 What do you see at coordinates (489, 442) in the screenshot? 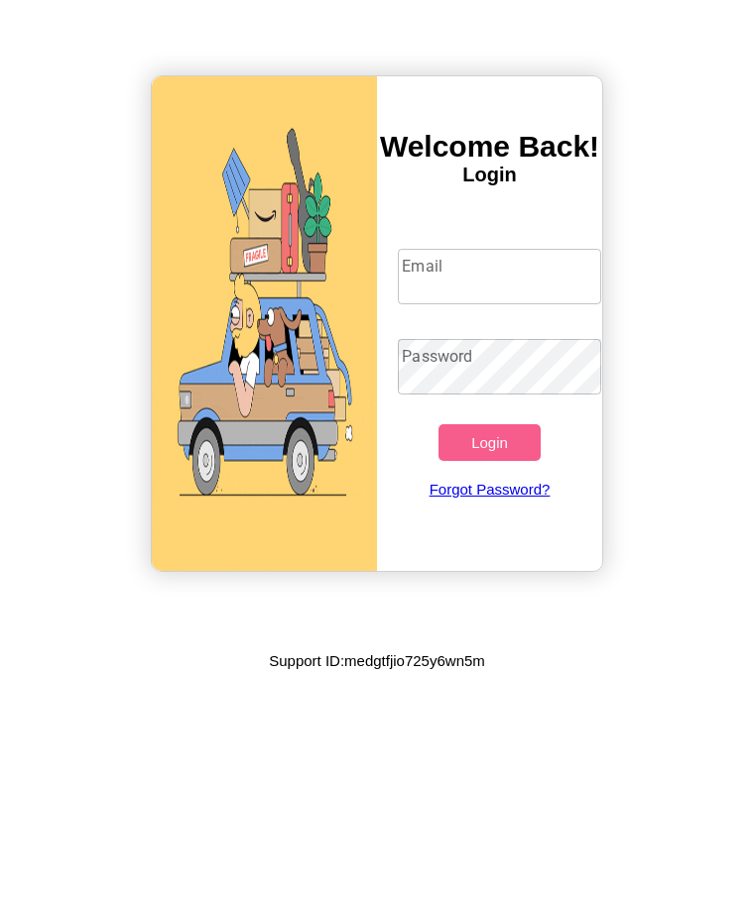
I see `button: Login` at bounding box center [489, 442].